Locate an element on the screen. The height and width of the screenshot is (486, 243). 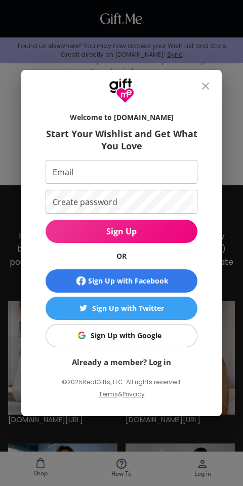
p: © 2025 RealGifts, LLC. All rights reserved. is located at coordinates (122, 383).